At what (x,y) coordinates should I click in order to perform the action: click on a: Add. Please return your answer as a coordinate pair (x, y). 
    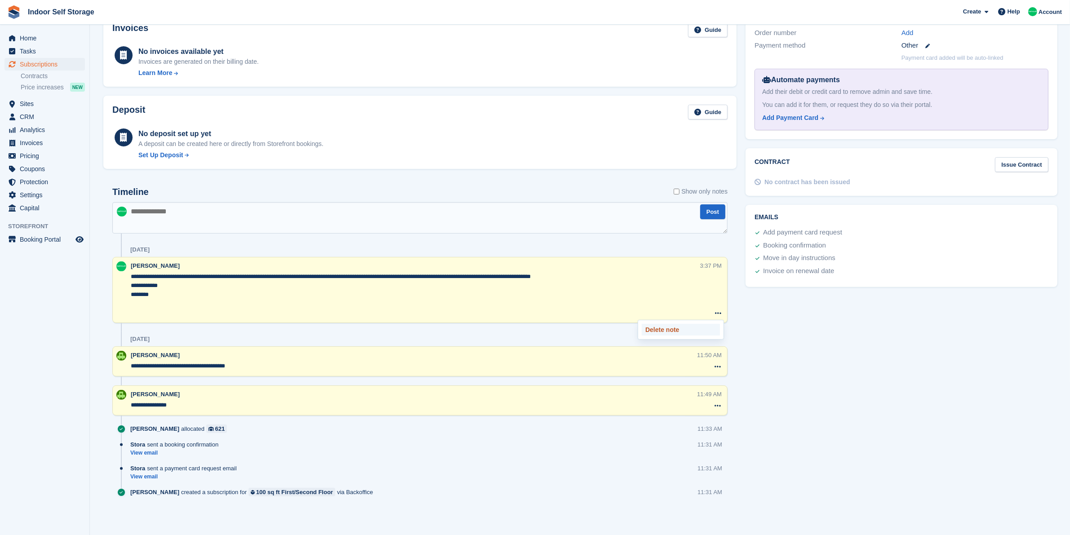
    Looking at the image, I should click on (907, 33).